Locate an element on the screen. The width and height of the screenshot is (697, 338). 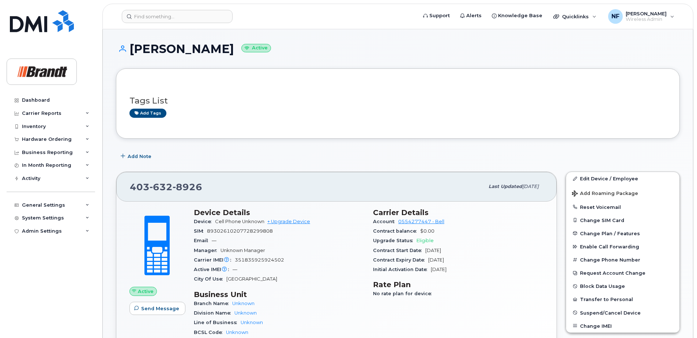
button: Change SIM Card is located at coordinates (622, 220).